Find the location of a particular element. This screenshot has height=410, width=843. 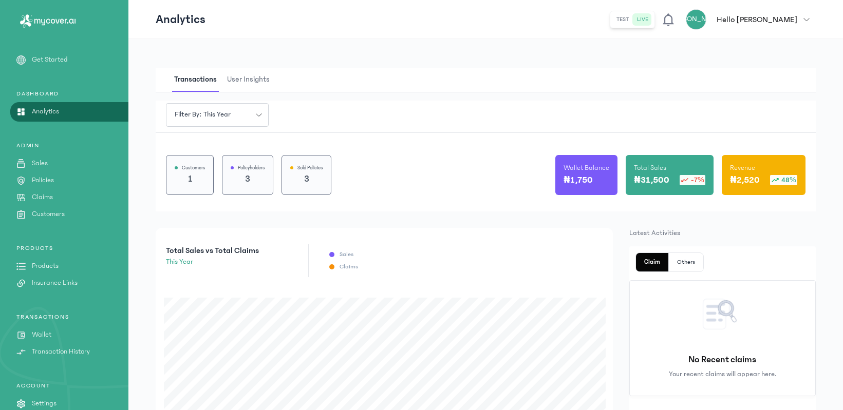

p: Wallet is located at coordinates (42, 335).